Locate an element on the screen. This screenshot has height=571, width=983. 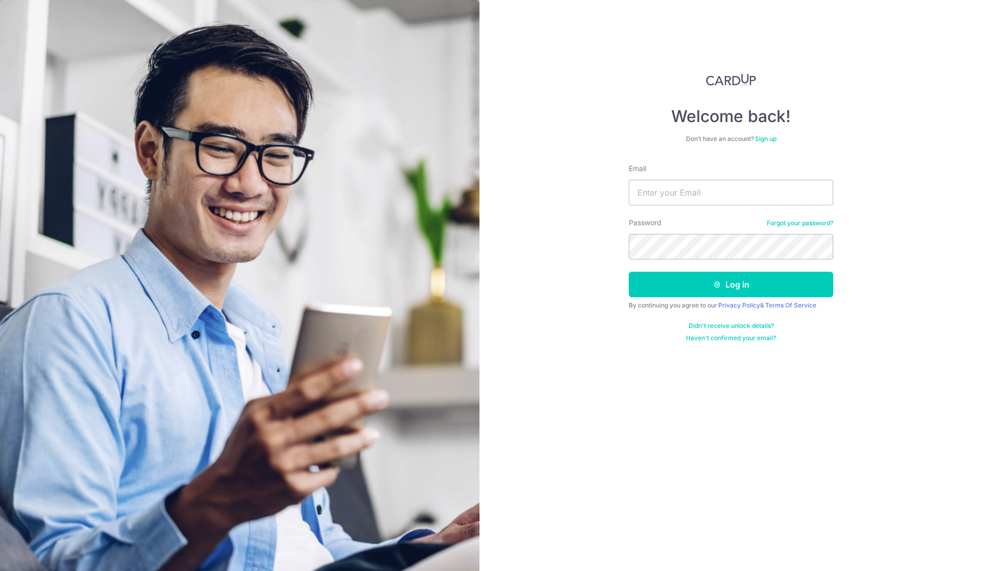
h4: Welcome back! is located at coordinates (731, 117).